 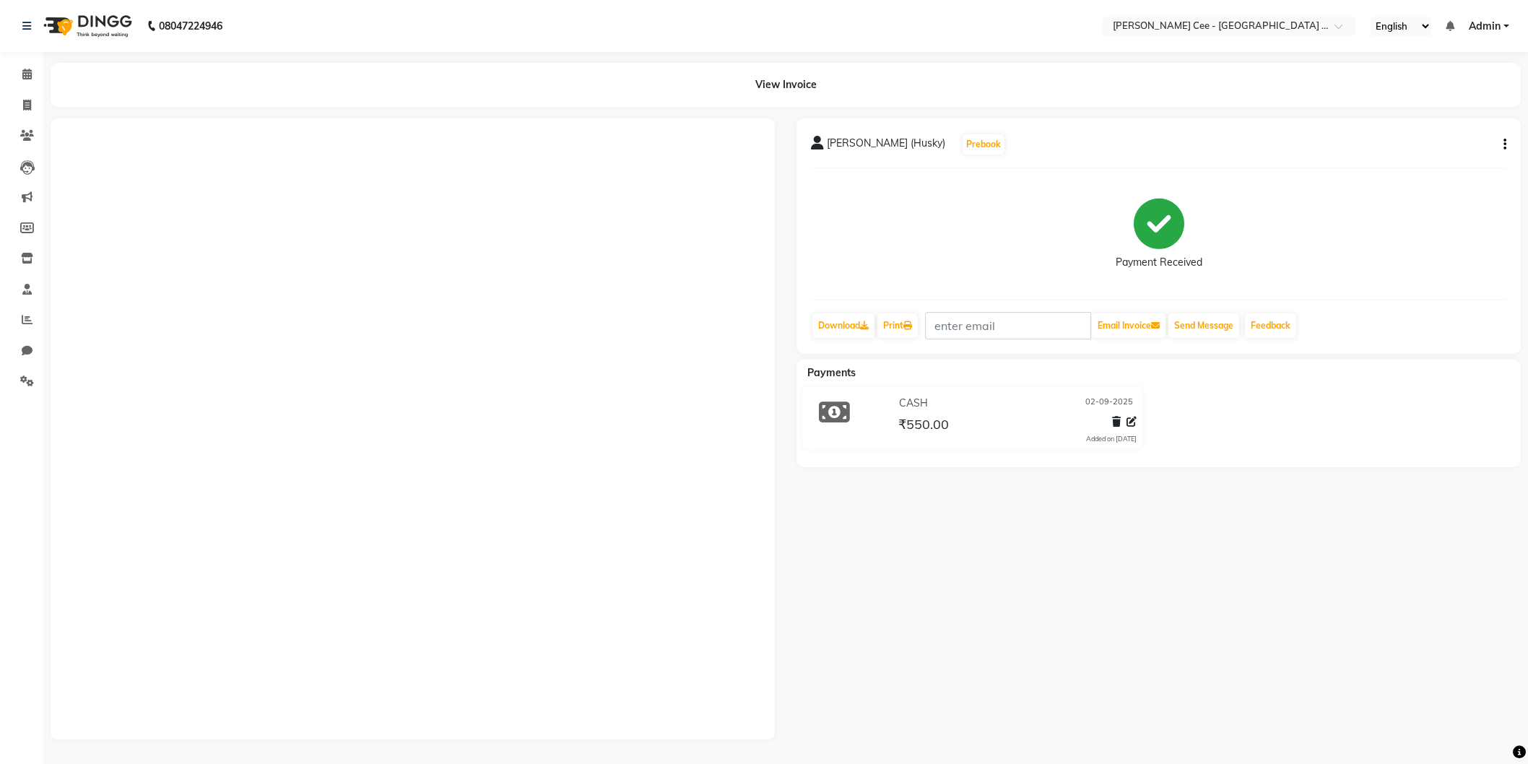 What do you see at coordinates (897, 326) in the screenshot?
I see `a: Print` at bounding box center [897, 326].